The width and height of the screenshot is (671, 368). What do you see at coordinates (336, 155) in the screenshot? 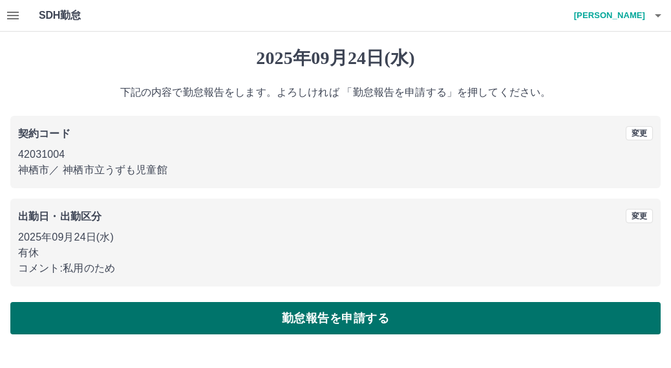
I see `p: 42031004` at bounding box center [336, 155].